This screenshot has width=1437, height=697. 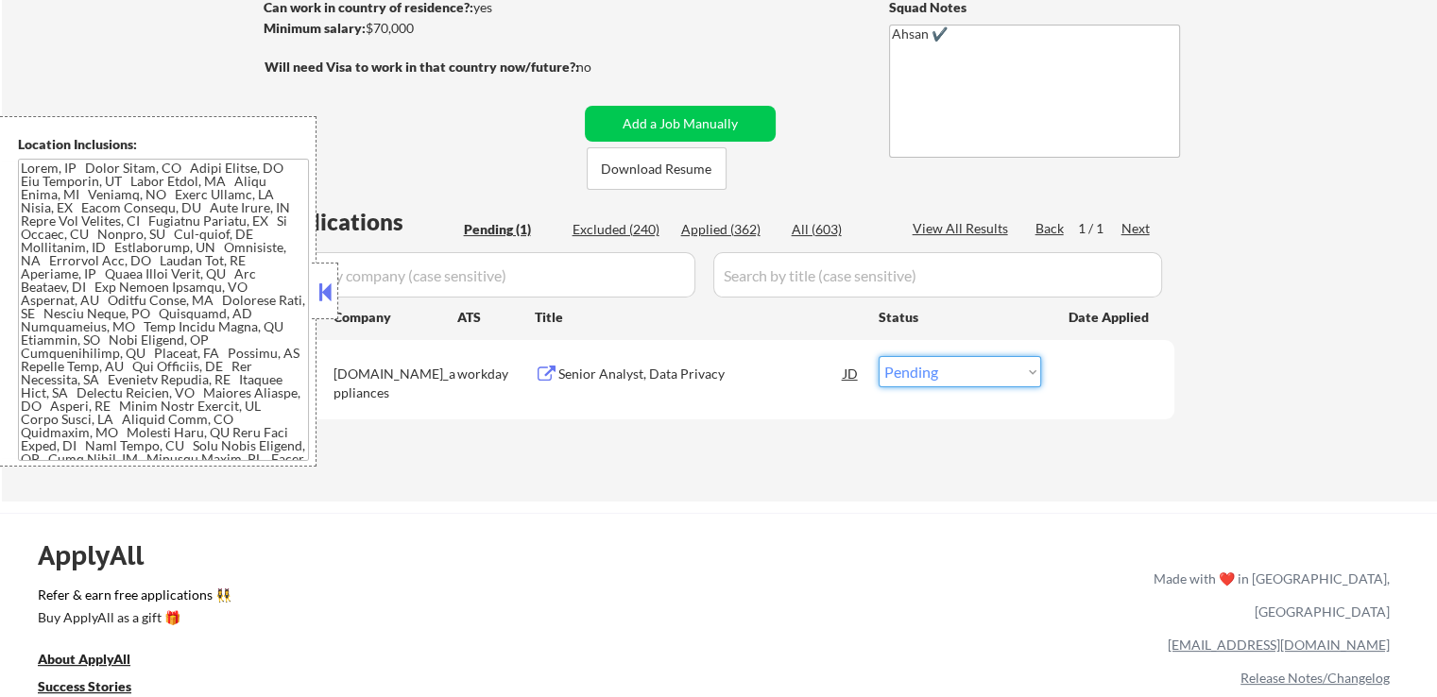 I want to click on div: Status, so click(x=960, y=317).